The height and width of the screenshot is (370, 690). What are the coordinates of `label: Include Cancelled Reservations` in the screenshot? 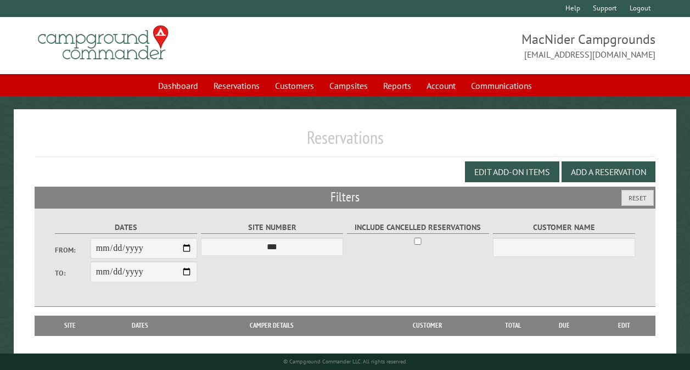 It's located at (418, 227).